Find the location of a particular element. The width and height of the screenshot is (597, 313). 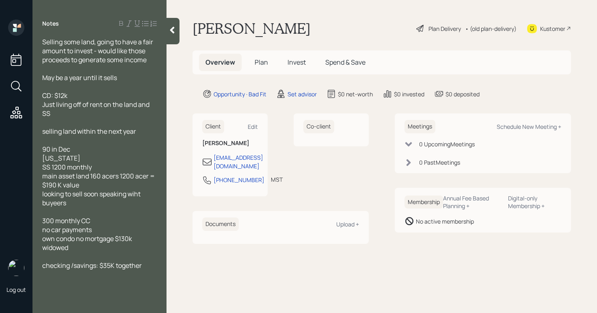

span: Plan is located at coordinates (261, 62).